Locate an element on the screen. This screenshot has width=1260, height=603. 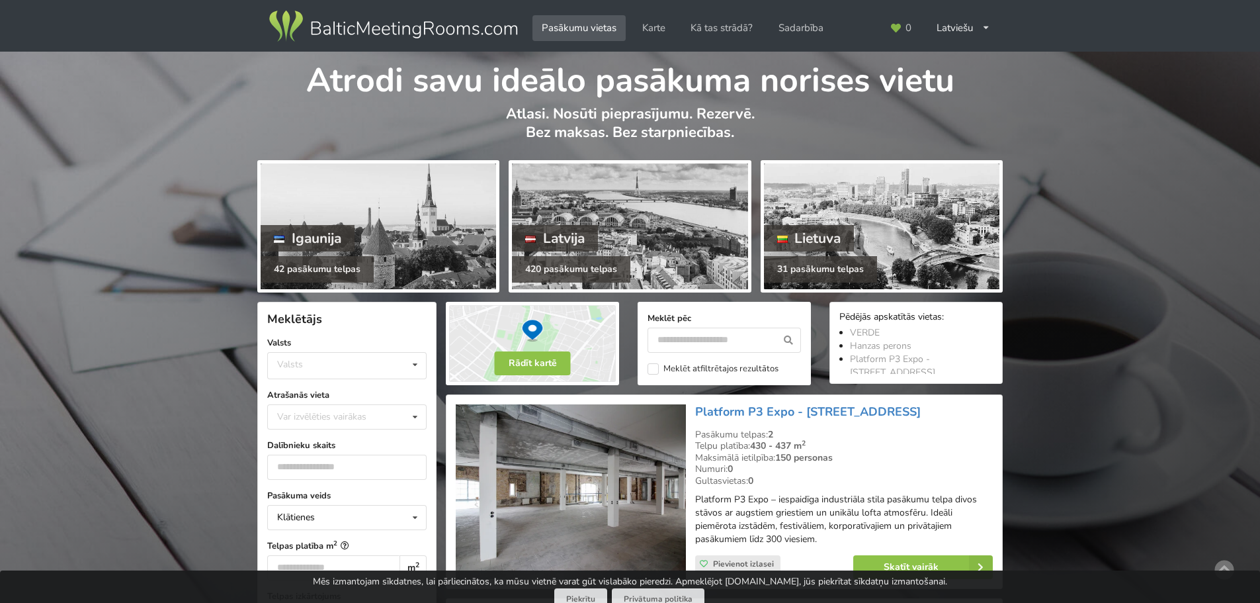
button: Rādīt kartē is located at coordinates (532, 363).